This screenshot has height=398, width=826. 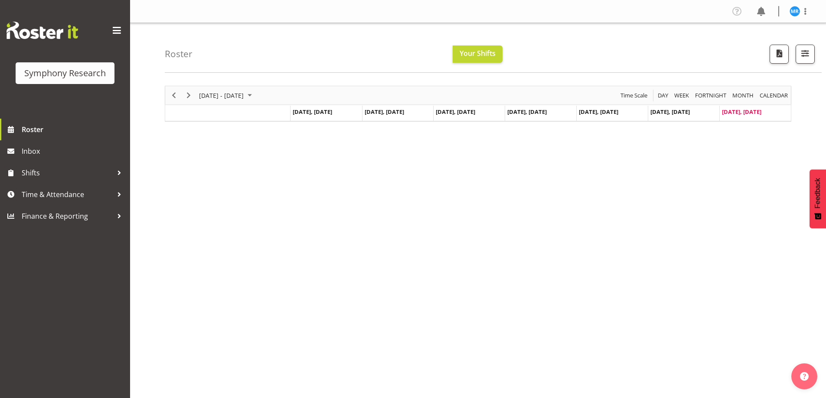 I want to click on span: Time & Attendance, so click(x=67, y=195).